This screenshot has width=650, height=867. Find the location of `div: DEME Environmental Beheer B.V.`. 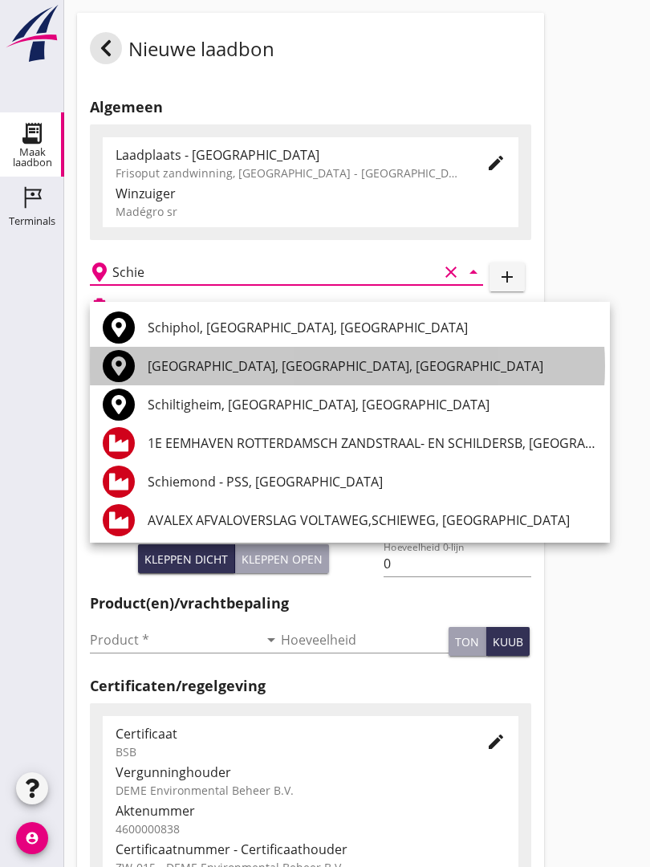

div: DEME Environmental Beheer B.V. is located at coordinates (311, 790).